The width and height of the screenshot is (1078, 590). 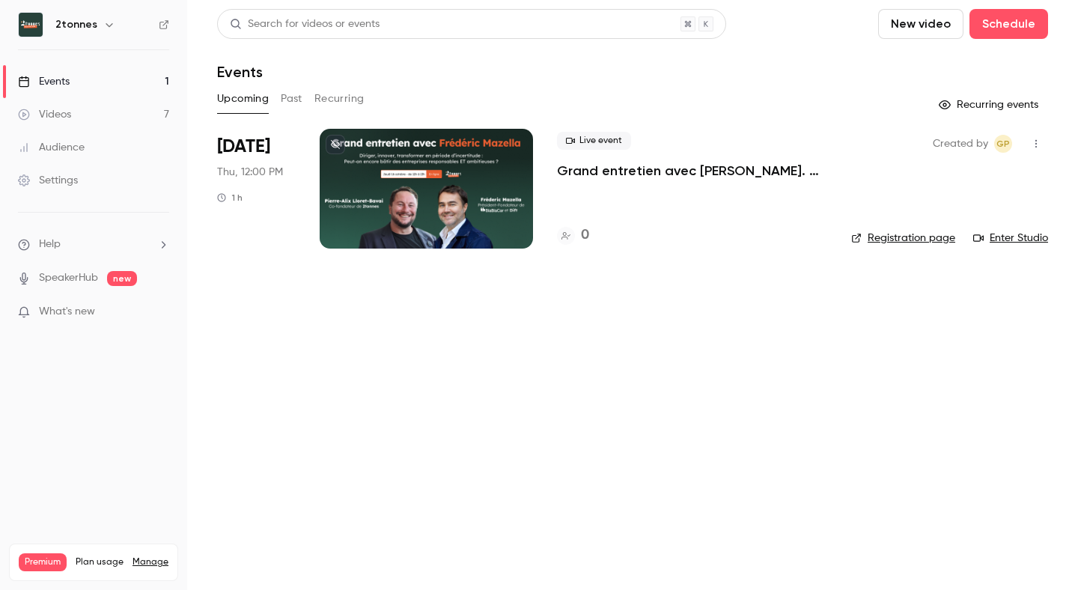 What do you see at coordinates (990, 105) in the screenshot?
I see `button: Recurring events` at bounding box center [990, 105].